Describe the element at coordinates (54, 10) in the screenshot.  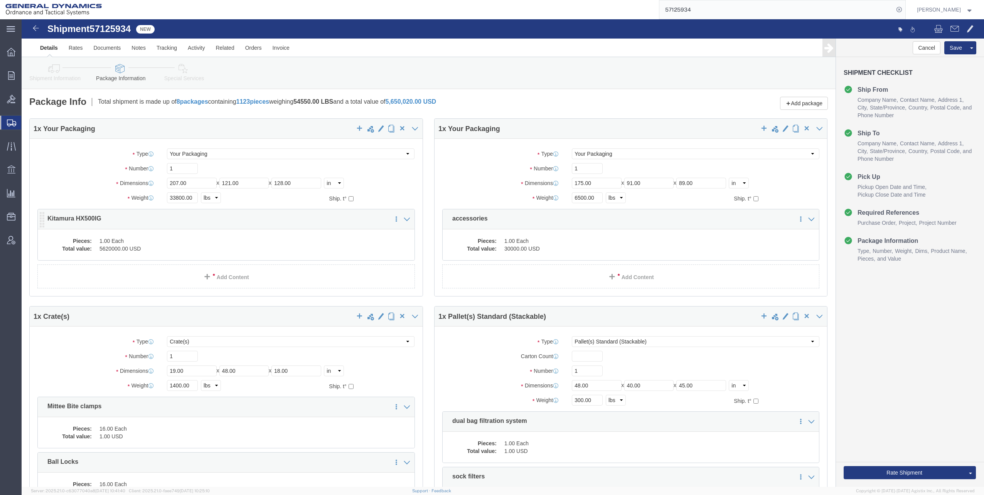
I see `img: logo` at that location.